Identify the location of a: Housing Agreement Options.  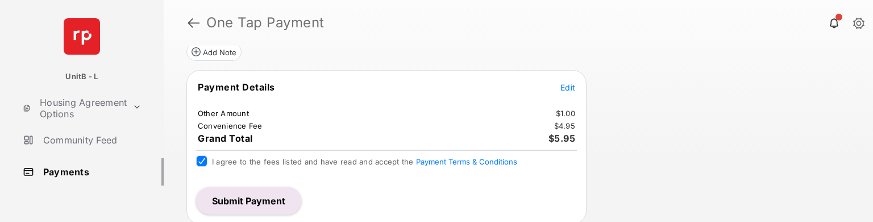
(73, 108).